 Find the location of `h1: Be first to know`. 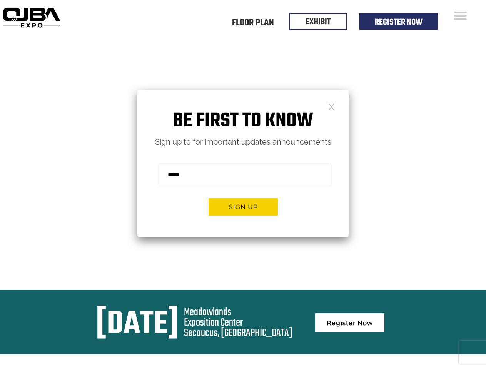

h1: Be first to know is located at coordinates (243, 121).